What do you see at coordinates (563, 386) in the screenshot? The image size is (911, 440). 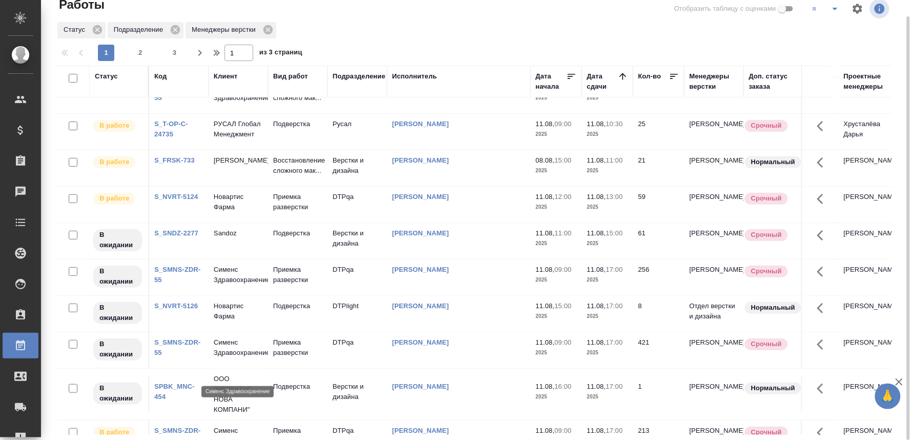 I see `p: 16:00` at bounding box center [563, 386].